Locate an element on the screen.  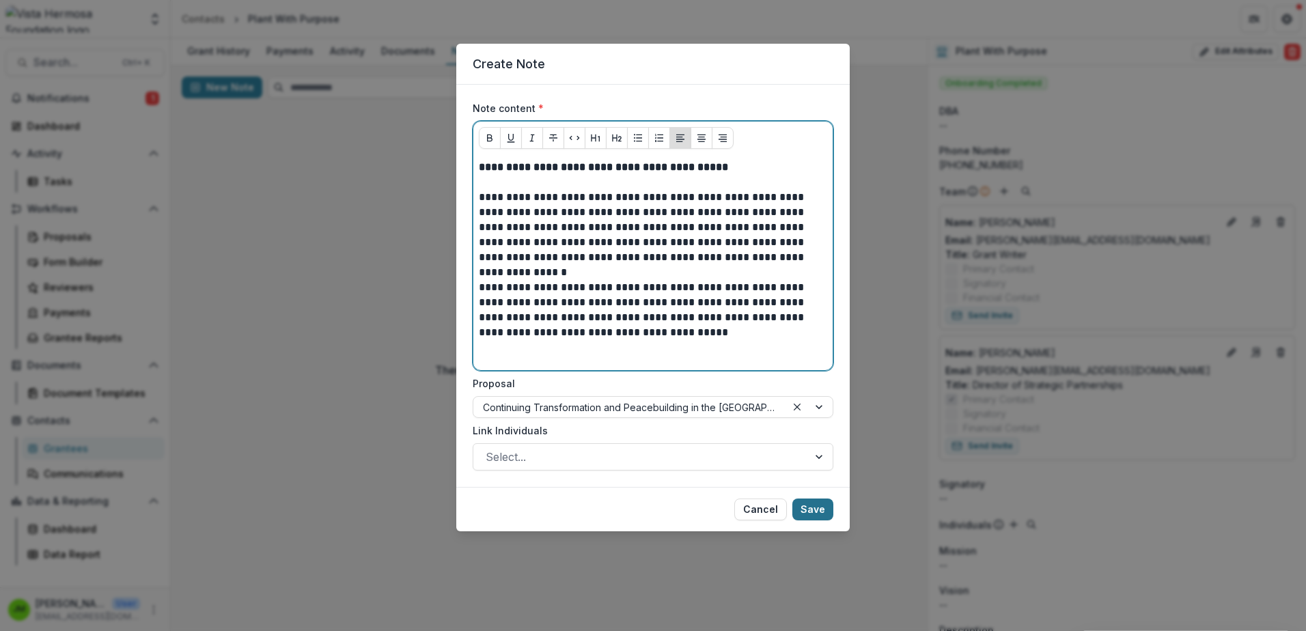
button: Italicize is located at coordinates (532, 138).